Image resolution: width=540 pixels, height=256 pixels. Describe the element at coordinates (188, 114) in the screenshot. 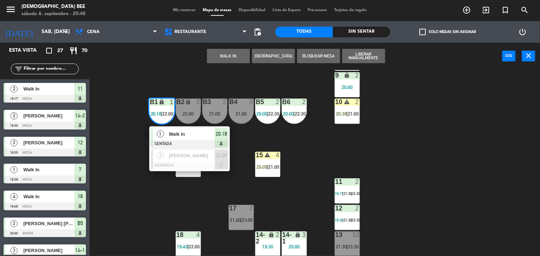

I see `div: 22:00` at that location.